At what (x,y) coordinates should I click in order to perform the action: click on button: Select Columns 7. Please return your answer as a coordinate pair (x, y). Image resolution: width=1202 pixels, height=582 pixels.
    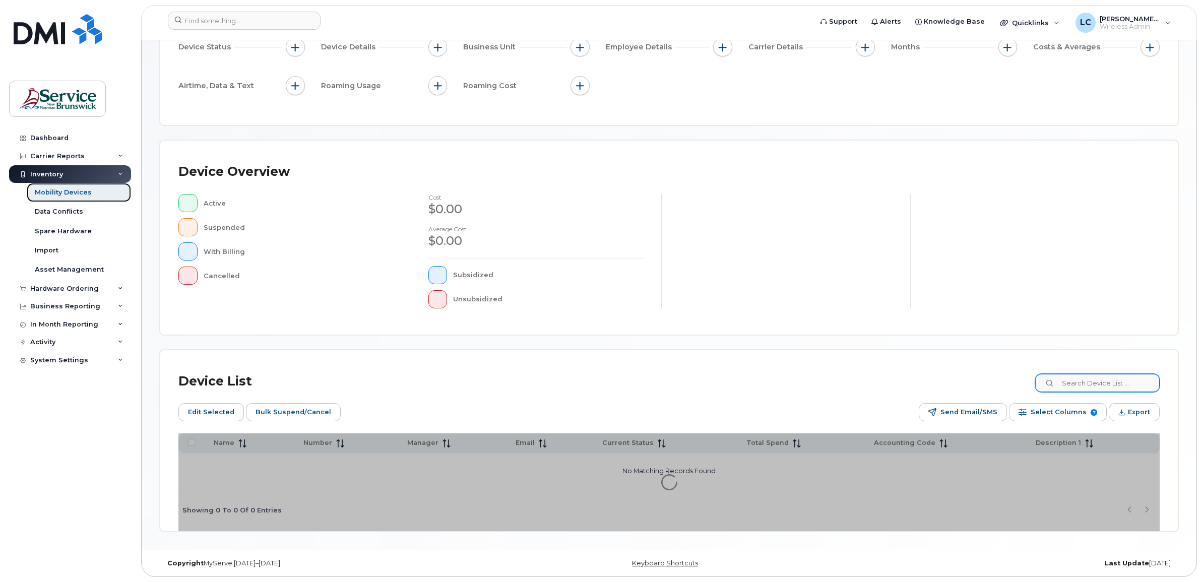
    Looking at the image, I should click on (1058, 412).